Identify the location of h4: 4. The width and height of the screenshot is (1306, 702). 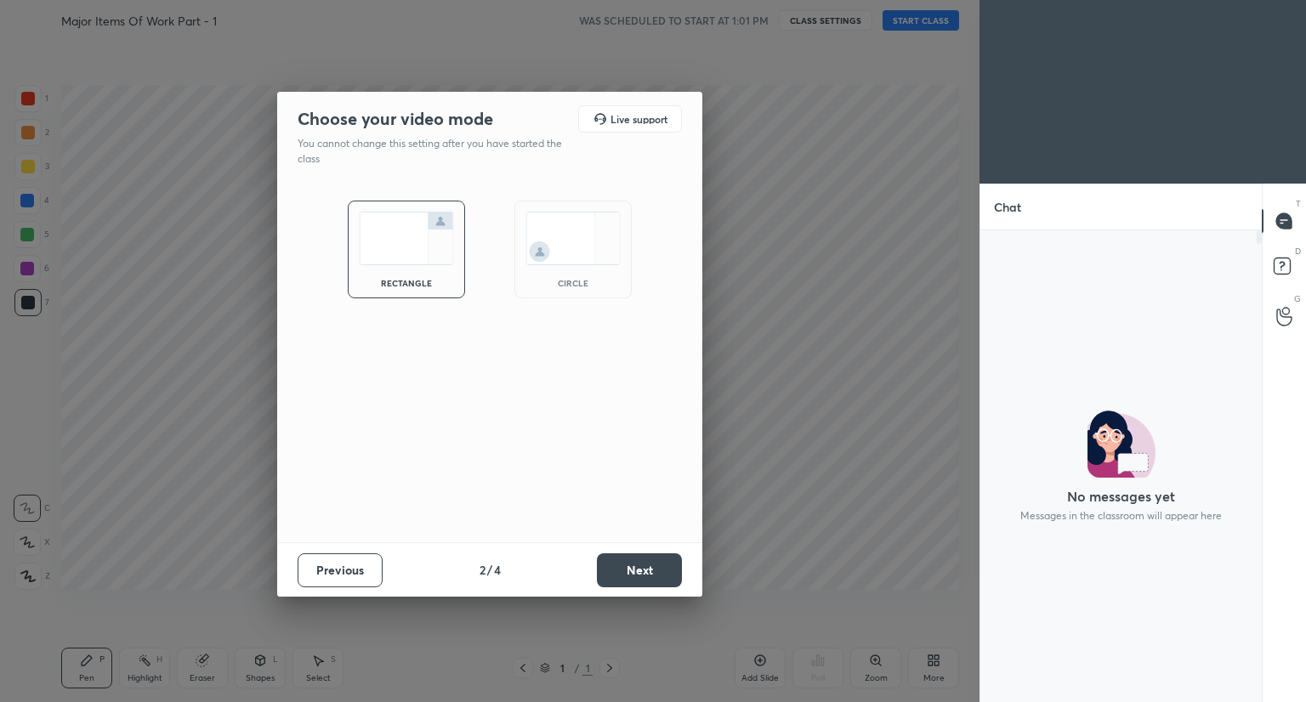
(497, 570).